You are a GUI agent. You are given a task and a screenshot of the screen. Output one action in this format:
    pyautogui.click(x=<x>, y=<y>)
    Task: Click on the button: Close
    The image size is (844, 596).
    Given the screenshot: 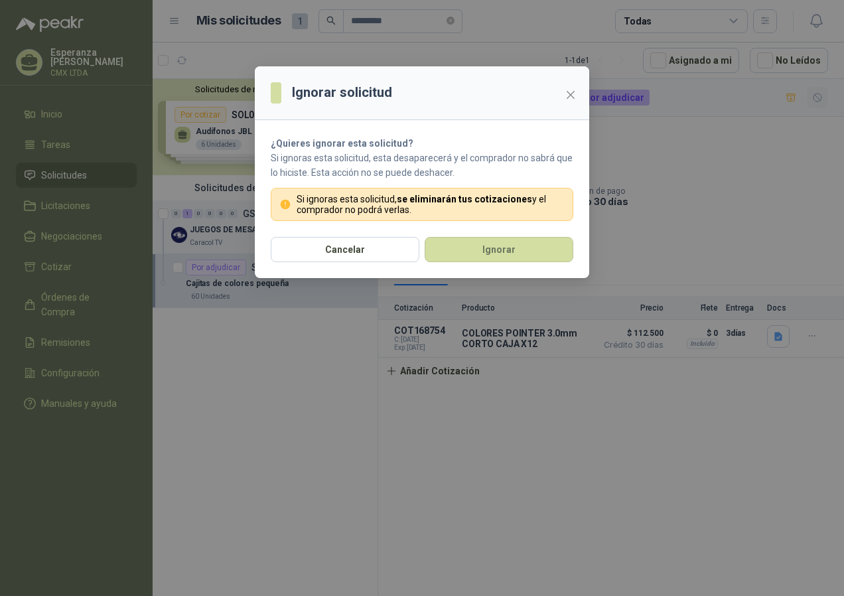 What is the action you would take?
    pyautogui.click(x=571, y=95)
    